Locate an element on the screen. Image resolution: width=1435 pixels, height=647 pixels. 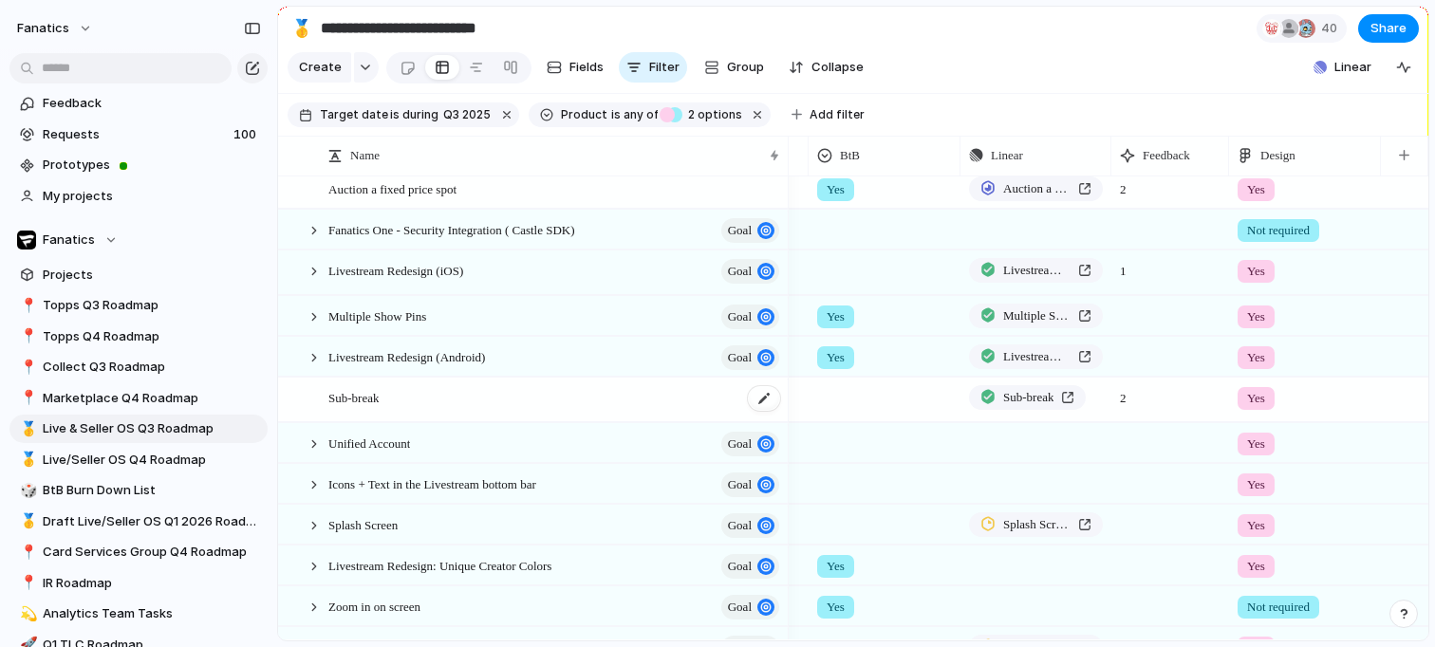
a: 📍IR Roadmap is located at coordinates (139, 584).